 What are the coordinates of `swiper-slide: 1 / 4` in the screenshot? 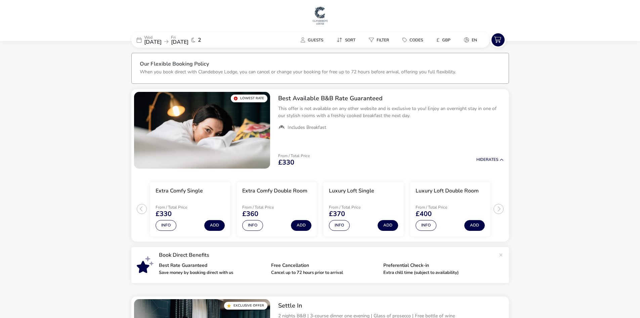 It's located at (190, 209).